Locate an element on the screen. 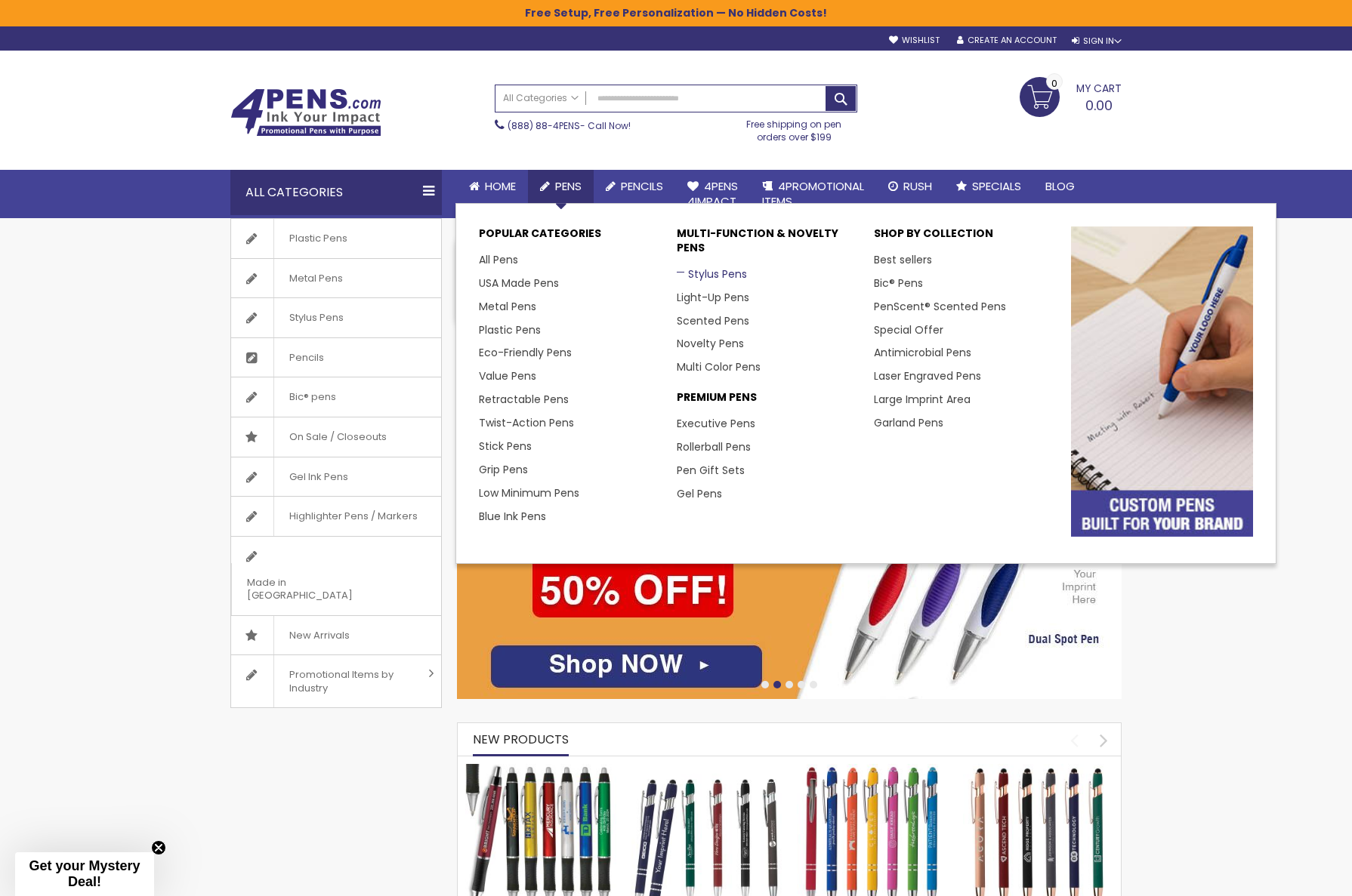 The width and height of the screenshot is (1352, 896). a: Wishlist is located at coordinates (914, 40).